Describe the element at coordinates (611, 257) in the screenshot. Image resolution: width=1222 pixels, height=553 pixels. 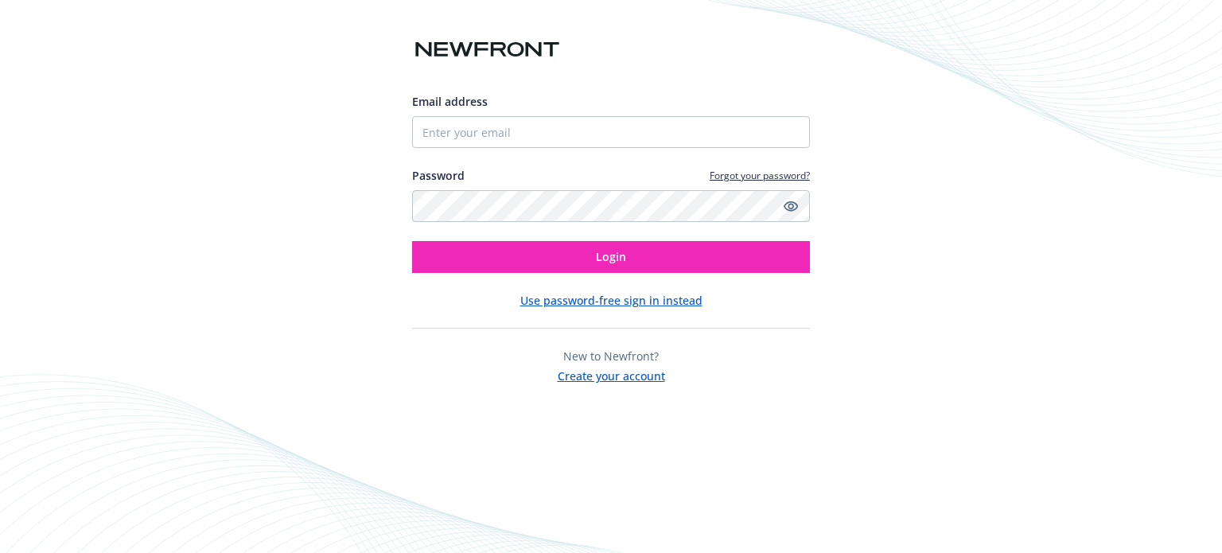
I see `button: Login` at that location.